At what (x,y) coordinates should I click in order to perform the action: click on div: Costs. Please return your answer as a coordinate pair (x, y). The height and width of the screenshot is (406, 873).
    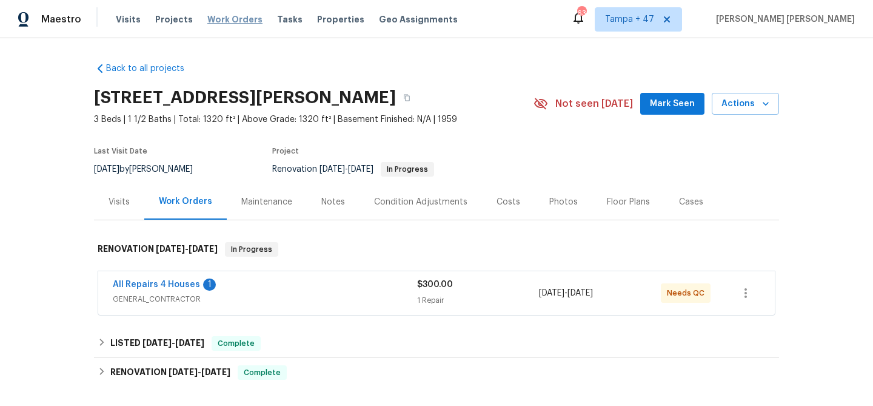
    Looking at the image, I should click on (508, 202).